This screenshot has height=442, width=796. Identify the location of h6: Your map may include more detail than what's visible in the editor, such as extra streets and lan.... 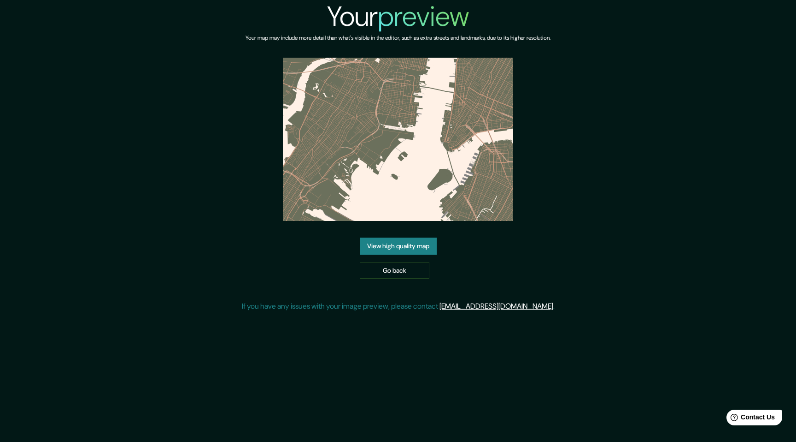
(398, 38).